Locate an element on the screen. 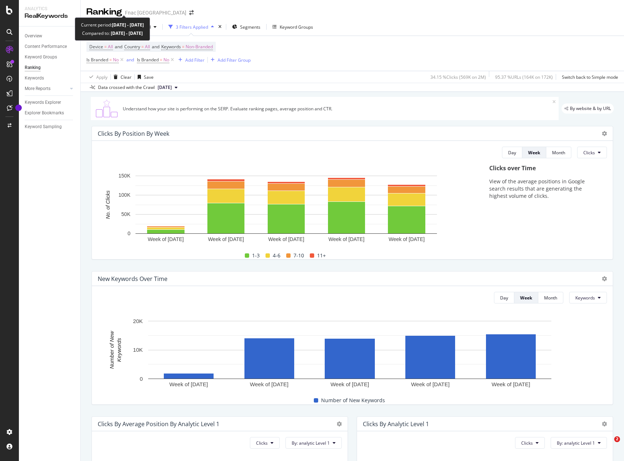 This screenshot has height=461, width=624. div: Keywords is located at coordinates (34, 78).